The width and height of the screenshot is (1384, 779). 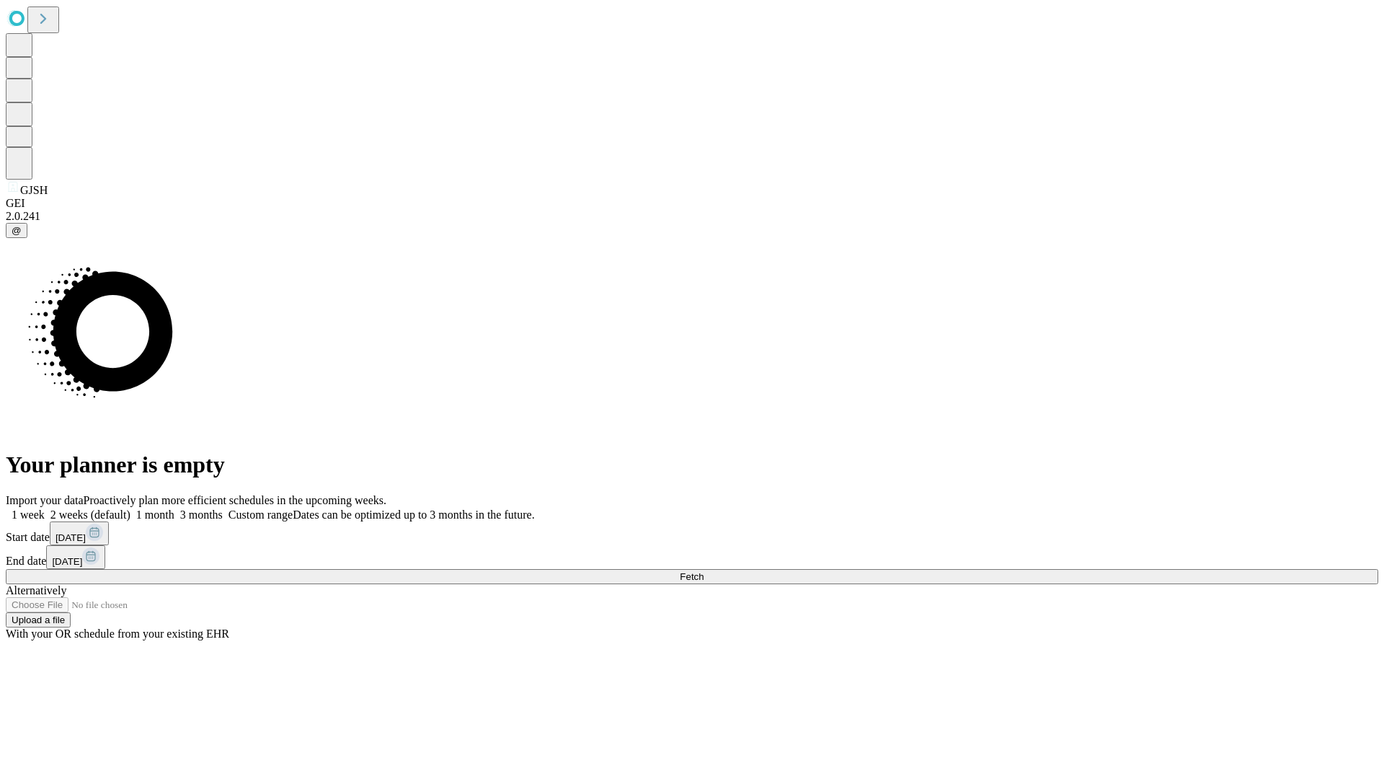 What do you see at coordinates (692, 557) in the screenshot?
I see `div: End date` at bounding box center [692, 557].